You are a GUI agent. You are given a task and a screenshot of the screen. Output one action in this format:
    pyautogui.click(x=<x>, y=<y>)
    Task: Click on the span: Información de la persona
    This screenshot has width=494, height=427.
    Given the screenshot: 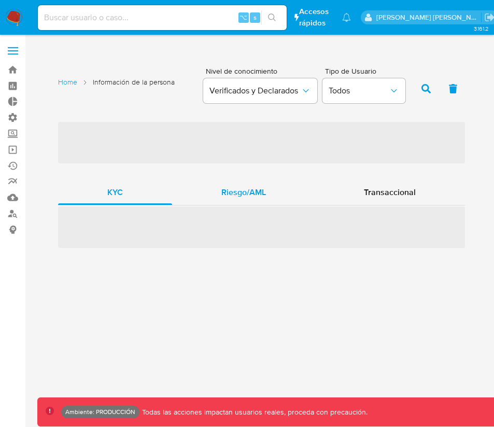 What is the action you would take?
    pyautogui.click(x=134, y=82)
    